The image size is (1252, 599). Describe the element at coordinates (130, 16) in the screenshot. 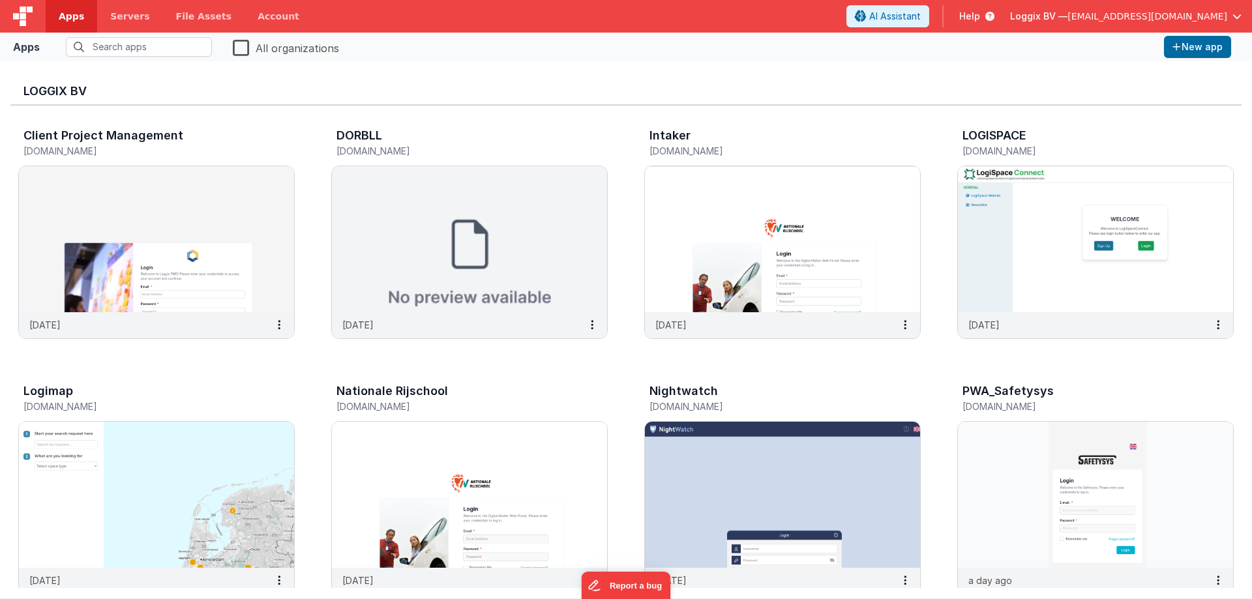

I see `span: Servers` at that location.